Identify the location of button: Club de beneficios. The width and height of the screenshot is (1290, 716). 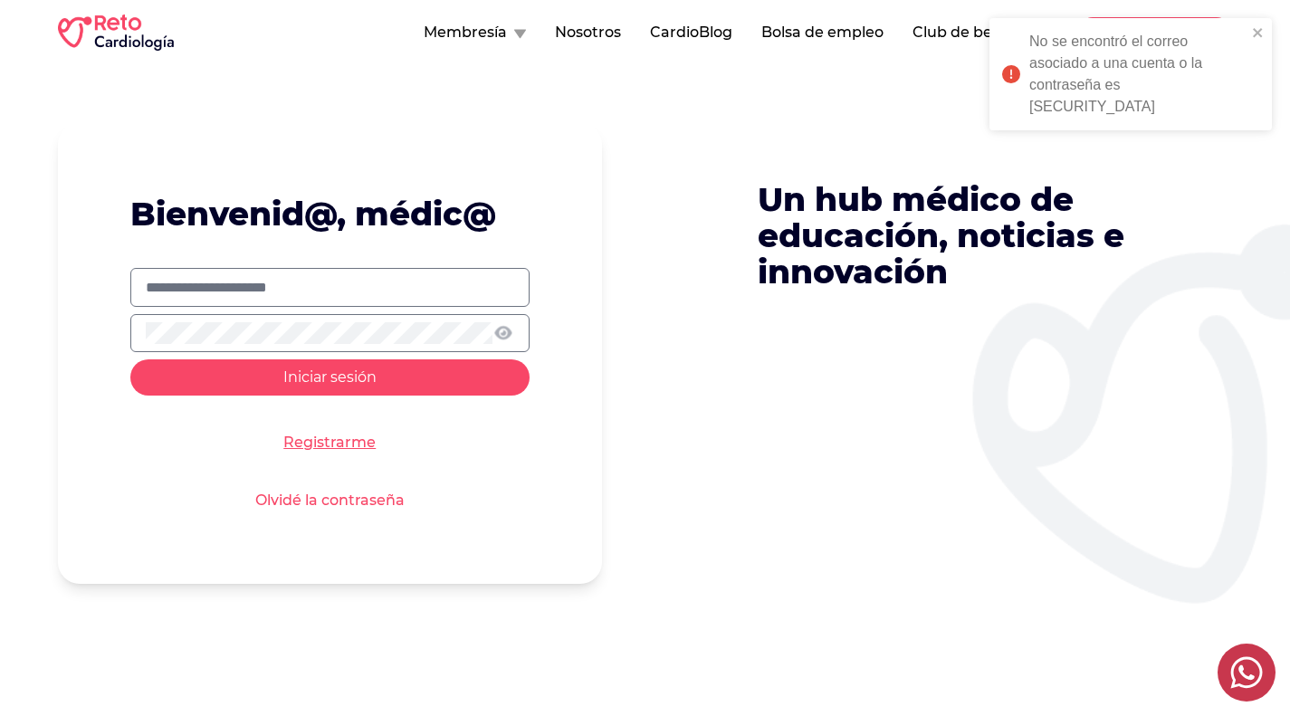
(981, 33).